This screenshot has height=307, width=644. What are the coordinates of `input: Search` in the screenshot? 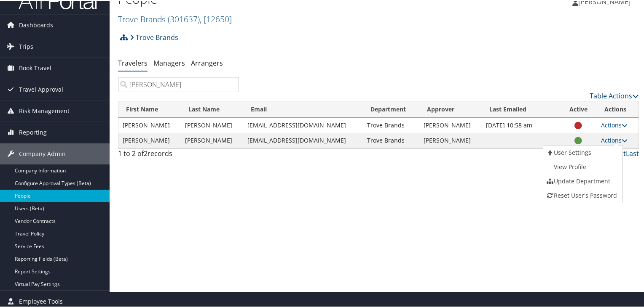 It's located at (178, 84).